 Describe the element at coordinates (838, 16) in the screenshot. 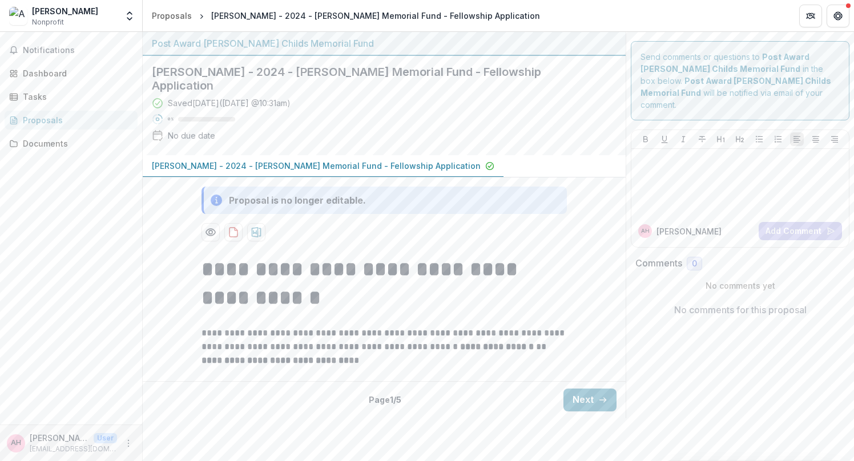

I see `button: Get Help` at that location.